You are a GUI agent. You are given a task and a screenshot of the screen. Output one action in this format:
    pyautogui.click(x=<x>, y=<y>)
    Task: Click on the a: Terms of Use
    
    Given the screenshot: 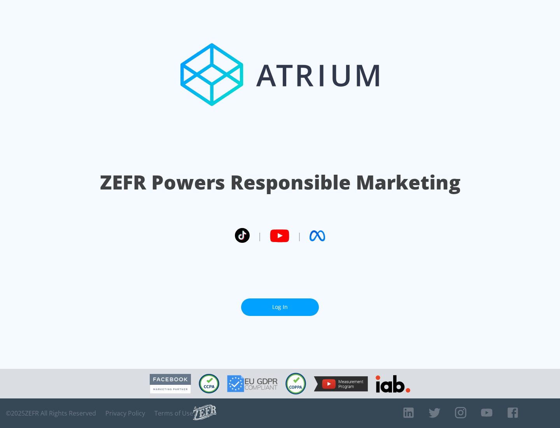 What is the action you would take?
    pyautogui.click(x=174, y=413)
    